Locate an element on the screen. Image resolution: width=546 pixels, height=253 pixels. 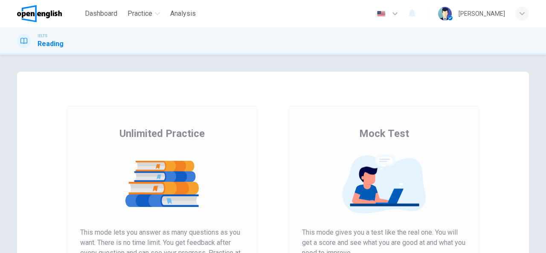
a: Analysis is located at coordinates (183, 14).